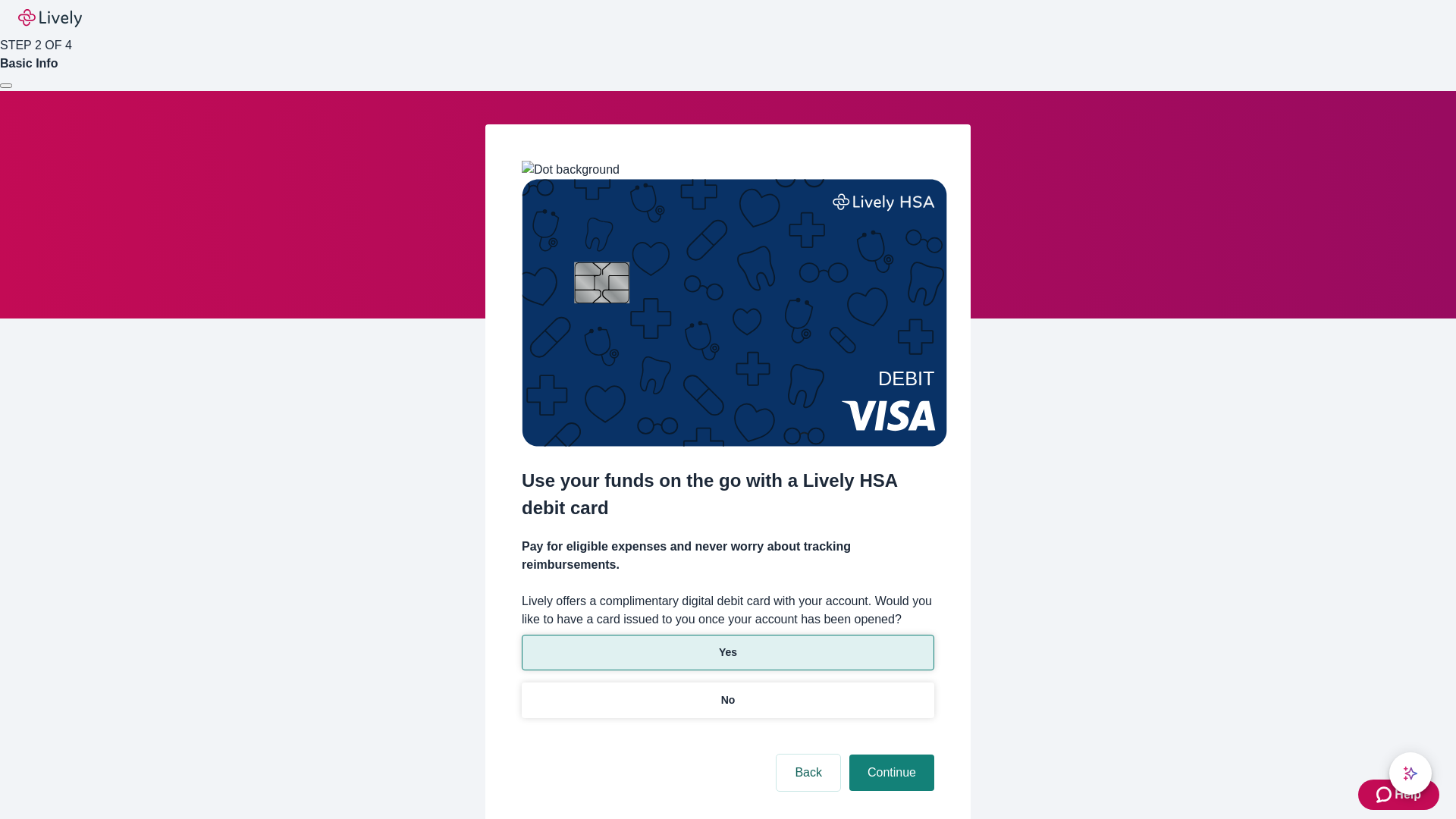  Describe the element at coordinates (1398, 794) in the screenshot. I see `button: Zendesk support iconHelp` at that location.